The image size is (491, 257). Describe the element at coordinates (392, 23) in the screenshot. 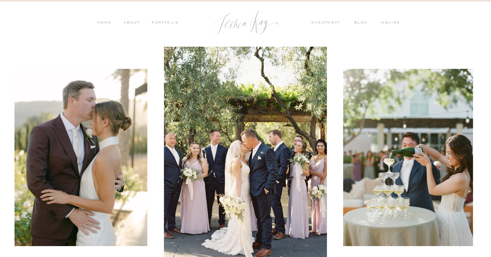

I see `nav: inquire` at that location.